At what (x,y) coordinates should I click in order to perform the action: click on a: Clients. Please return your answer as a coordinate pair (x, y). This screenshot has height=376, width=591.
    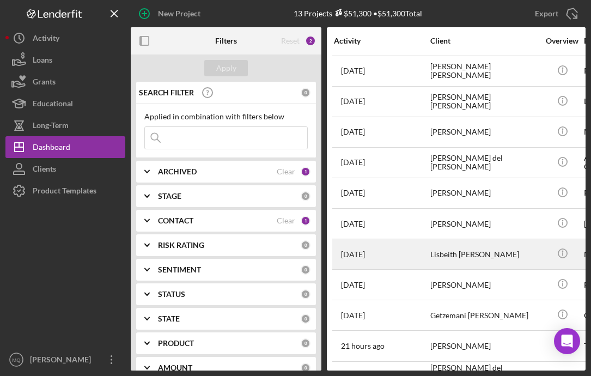
    Looking at the image, I should click on (65, 169).